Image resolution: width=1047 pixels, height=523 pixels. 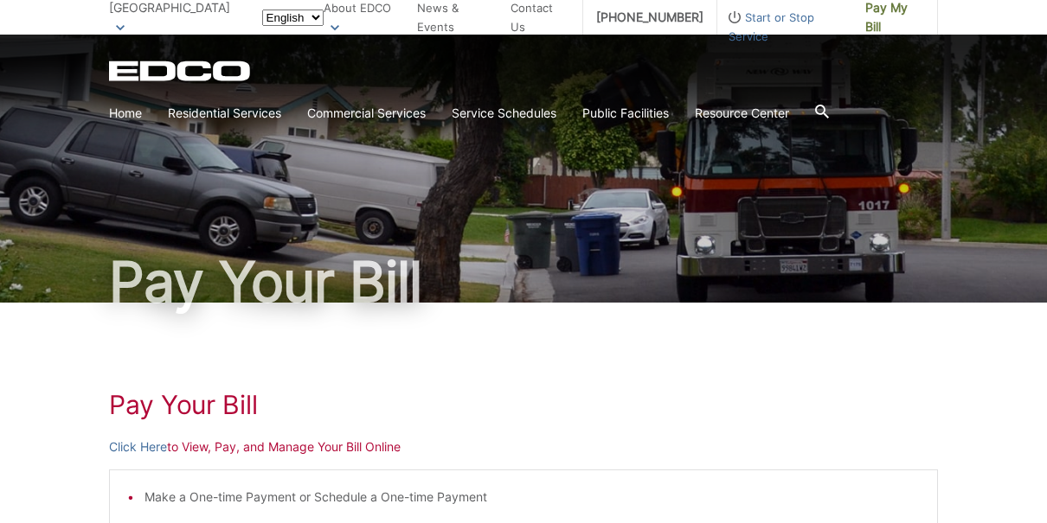 I want to click on a: Resource Center, so click(x=741, y=113).